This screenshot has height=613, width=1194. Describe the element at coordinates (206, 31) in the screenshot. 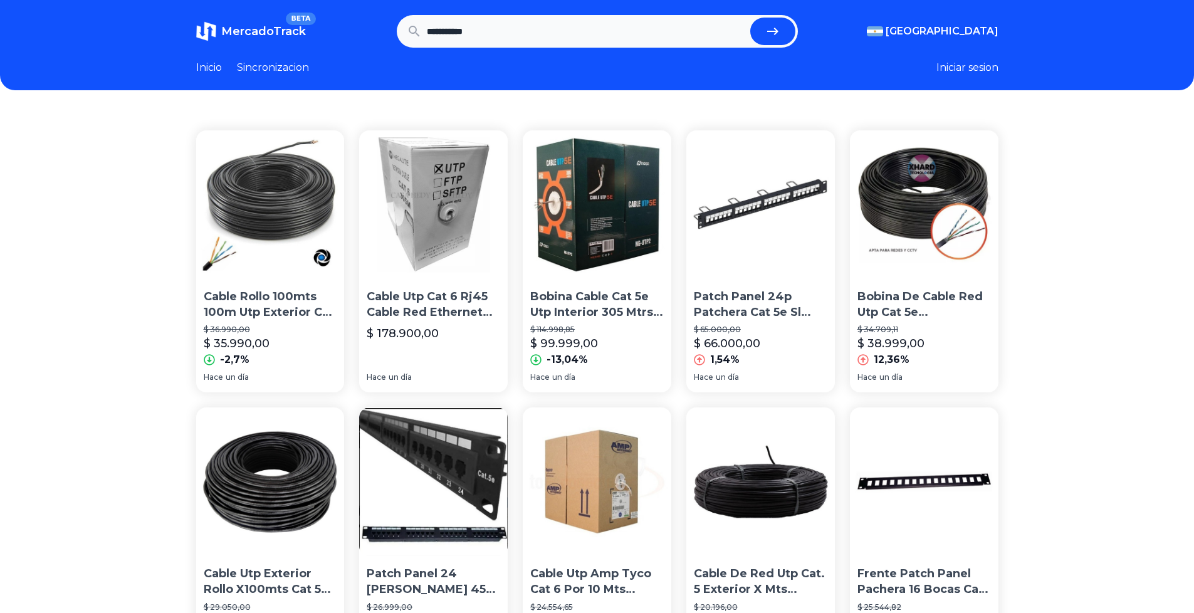

I see `img: MercadoTrack` at that location.